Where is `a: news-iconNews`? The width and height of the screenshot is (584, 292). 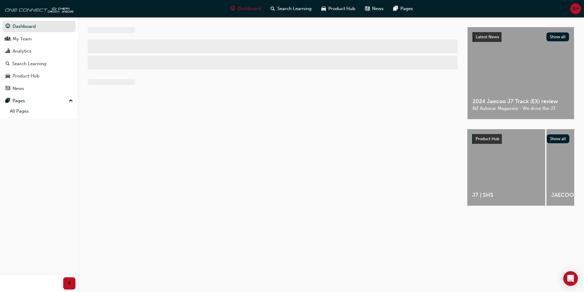
a: news-iconNews is located at coordinates (374, 9).